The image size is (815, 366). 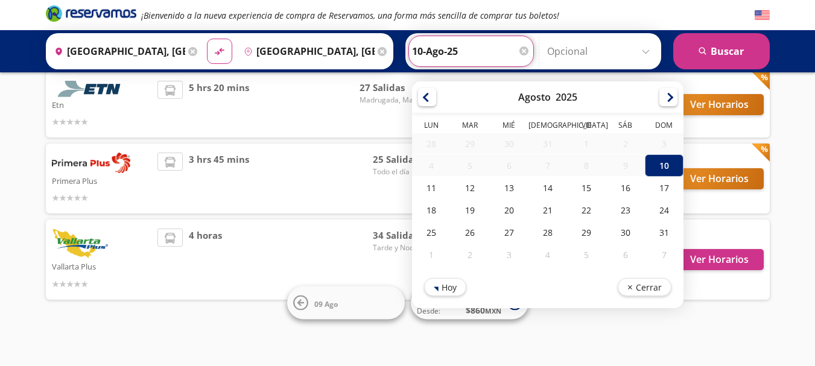 What do you see at coordinates (432, 210) in the screenshot?
I see `div: 18-Ago-25` at bounding box center [432, 210].